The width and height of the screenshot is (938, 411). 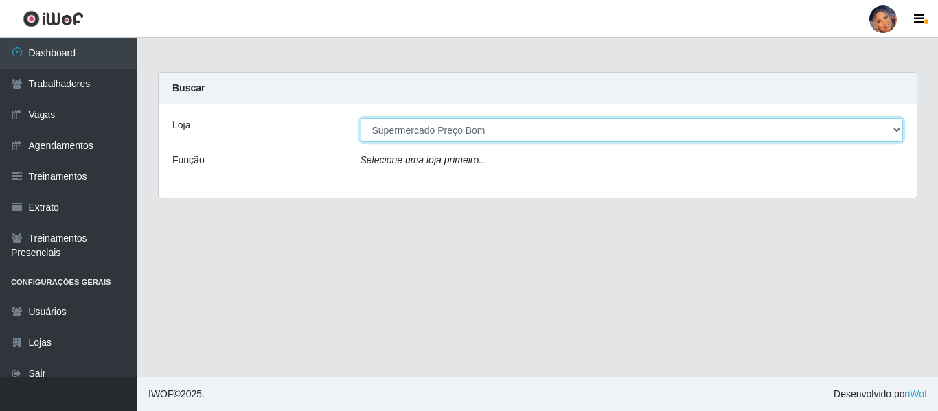 What do you see at coordinates (53, 19) in the screenshot?
I see `img: CoreUI Logo` at bounding box center [53, 19].